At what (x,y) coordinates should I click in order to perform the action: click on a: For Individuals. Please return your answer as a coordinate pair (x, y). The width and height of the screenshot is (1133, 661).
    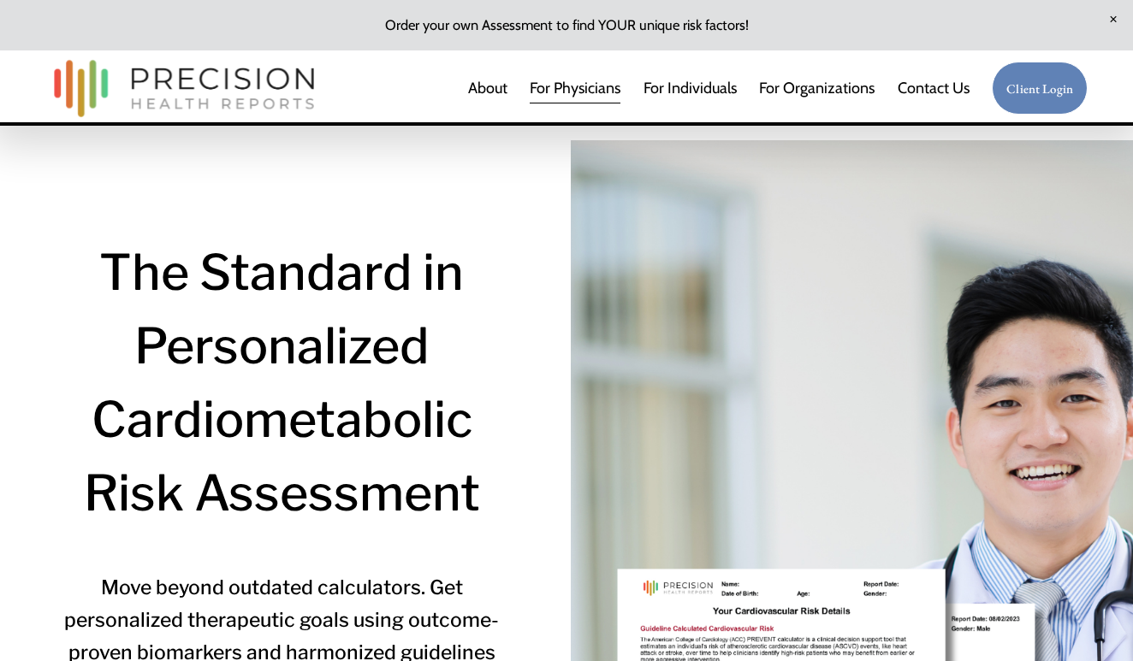
    Looking at the image, I should click on (690, 88).